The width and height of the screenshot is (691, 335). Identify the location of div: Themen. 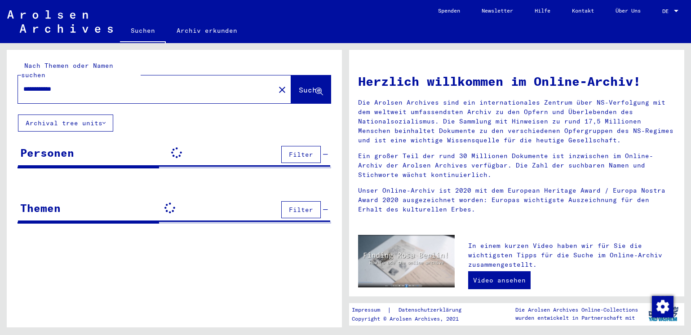
(40, 208).